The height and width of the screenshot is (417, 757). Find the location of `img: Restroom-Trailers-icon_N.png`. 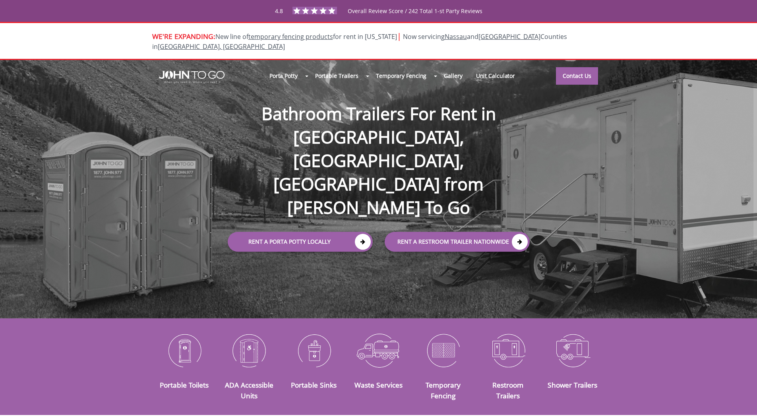

img: Restroom-Trailers-icon_N.png is located at coordinates (508, 350).